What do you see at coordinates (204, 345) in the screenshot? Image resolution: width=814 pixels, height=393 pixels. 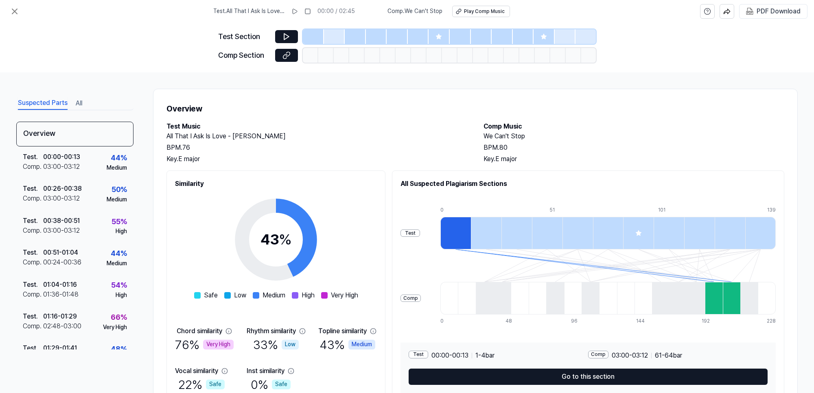 I see `div: 76 %` at bounding box center [204, 345].